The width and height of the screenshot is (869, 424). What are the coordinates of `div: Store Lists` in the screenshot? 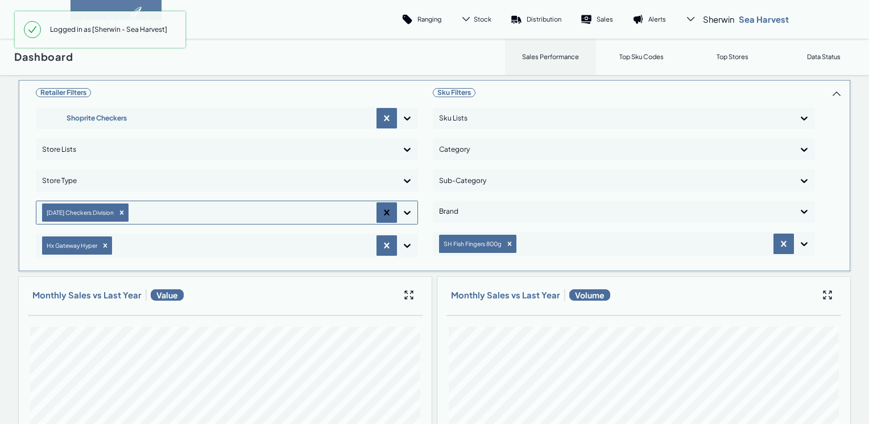 It's located at (217, 150).